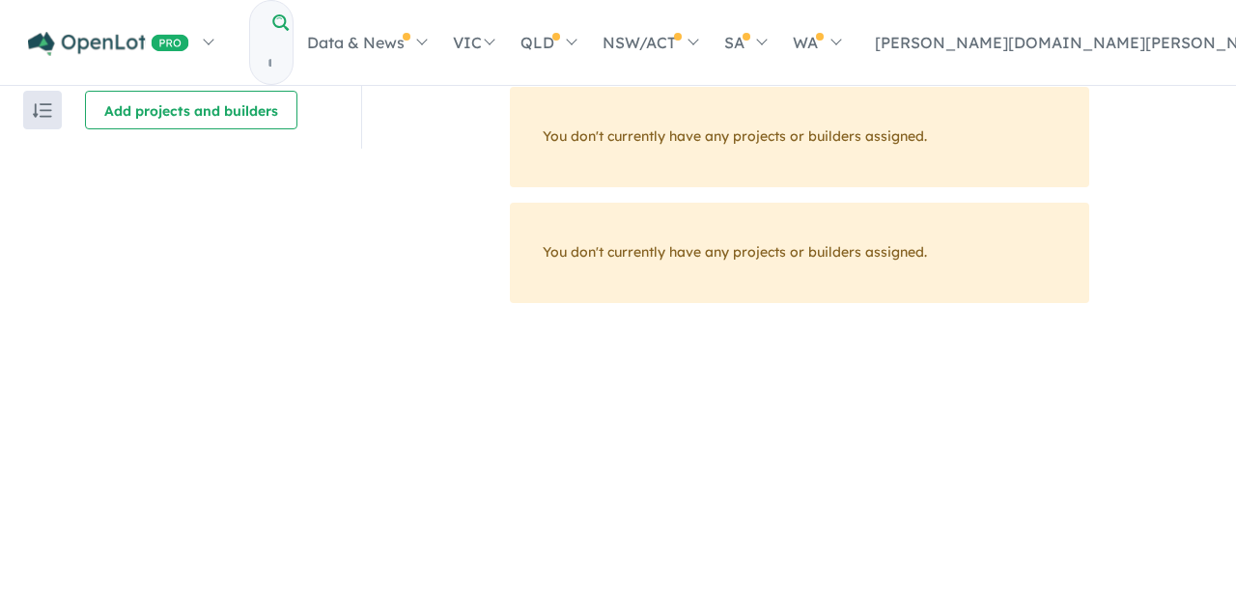 This screenshot has width=1236, height=609. I want to click on a: WA, so click(816, 42).